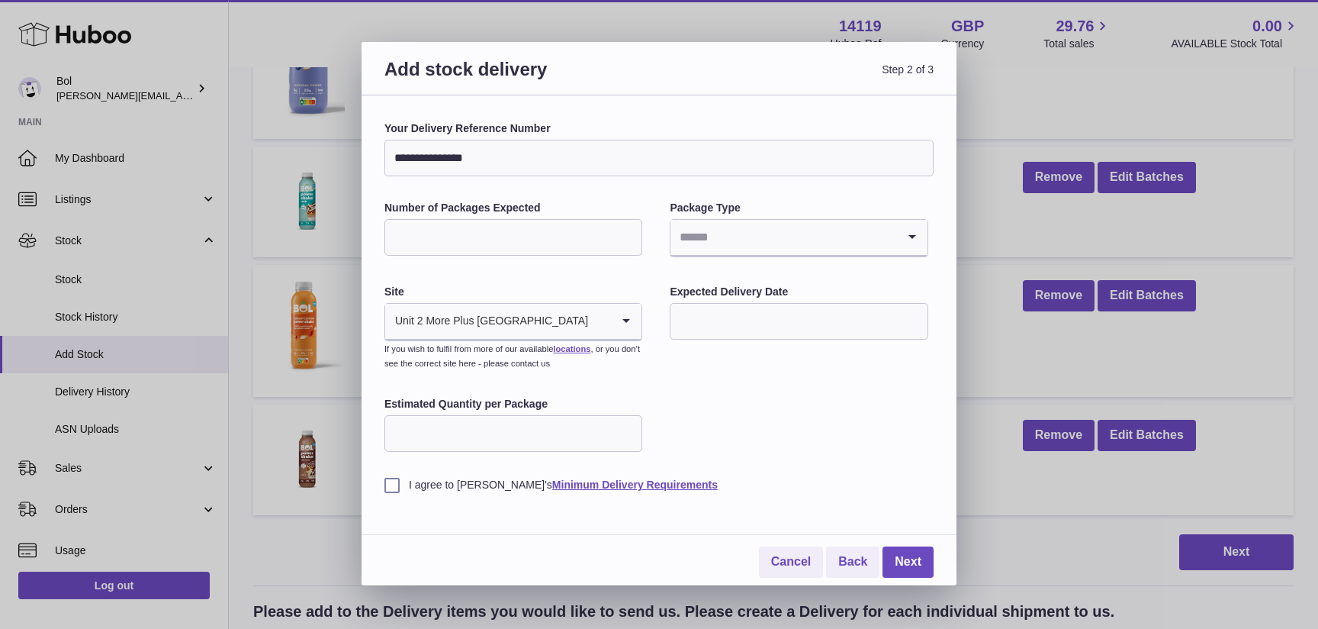 The width and height of the screenshot is (1318, 629). What do you see at coordinates (853, 562) in the screenshot?
I see `a: Back` at bounding box center [853, 562].